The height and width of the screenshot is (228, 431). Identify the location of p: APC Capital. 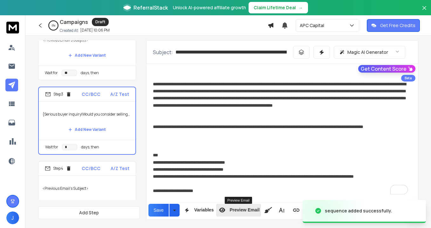
(313, 25).